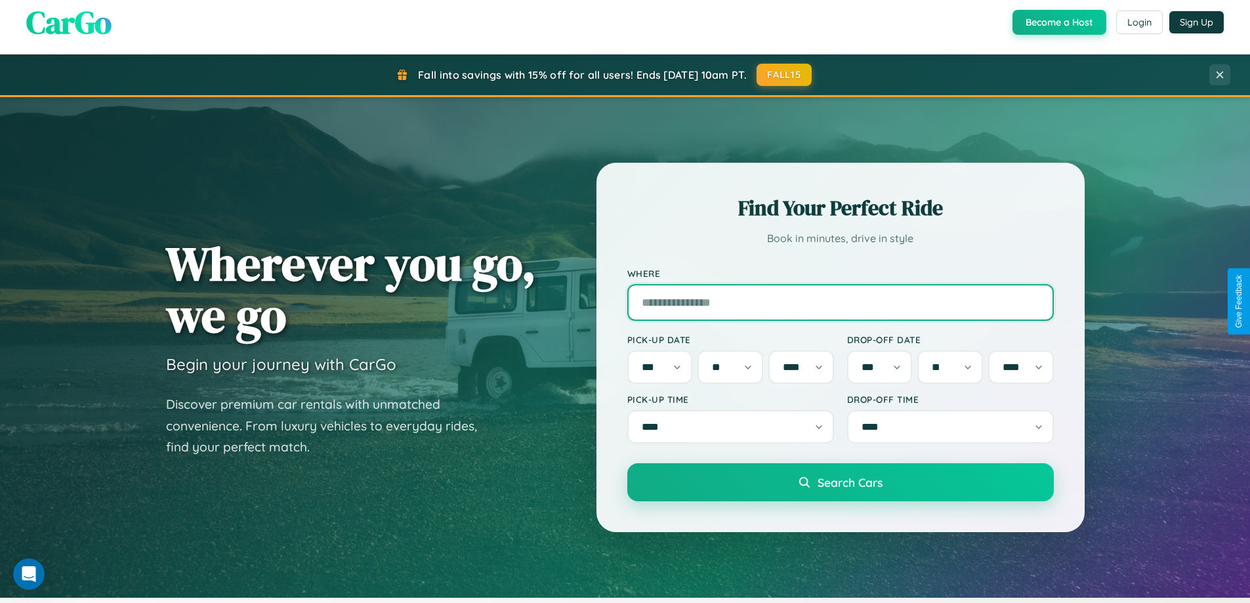 The height and width of the screenshot is (603, 1250). What do you see at coordinates (1059, 22) in the screenshot?
I see `button: Become a Host` at bounding box center [1059, 22].